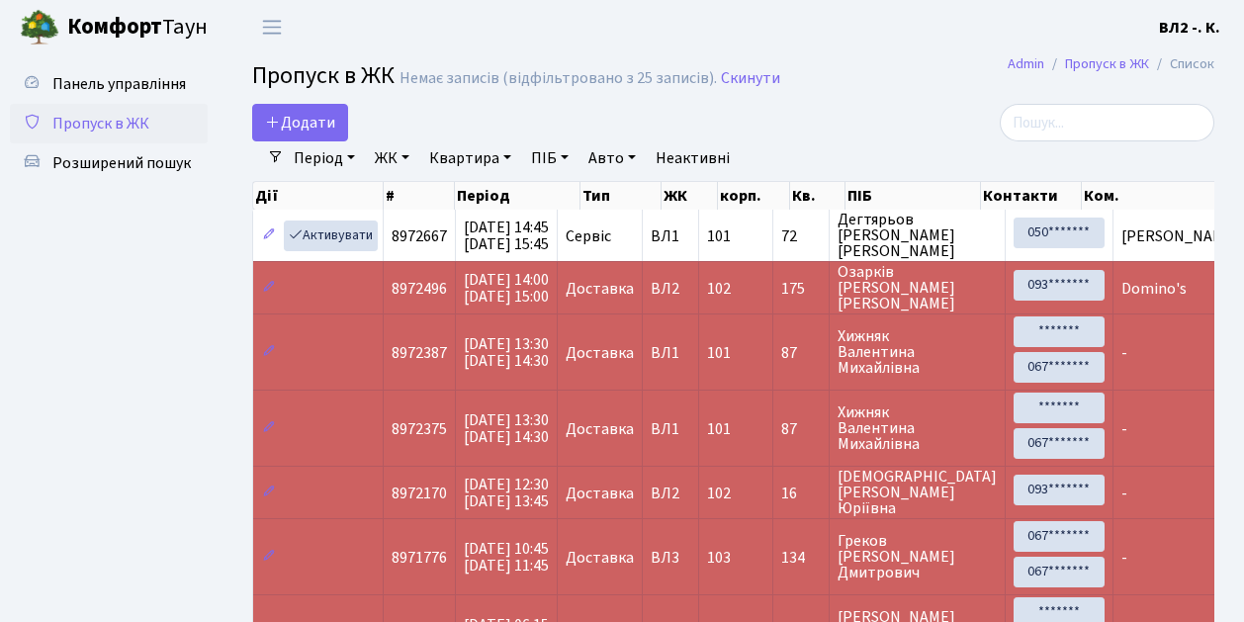  Describe the element at coordinates (692, 158) in the screenshot. I see `a: Неактивні` at that location.